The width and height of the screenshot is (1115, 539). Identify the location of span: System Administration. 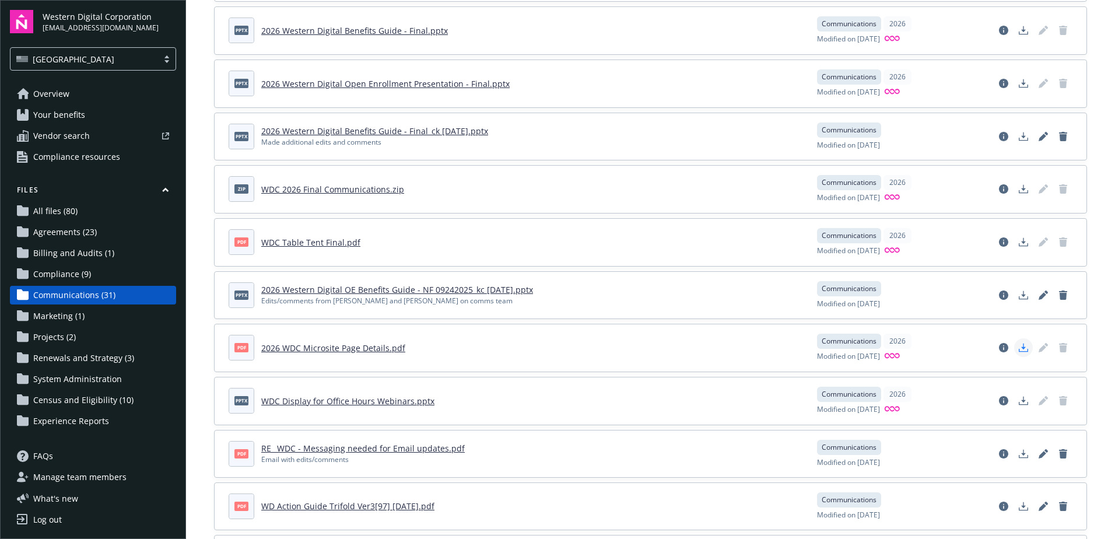
(78, 379).